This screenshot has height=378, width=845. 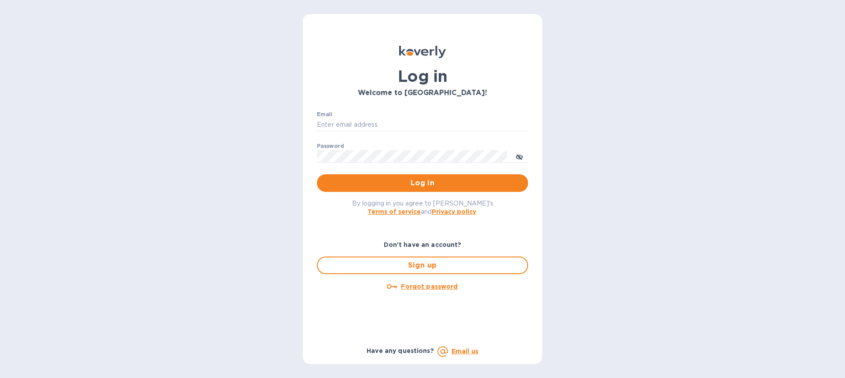 What do you see at coordinates (422, 183) in the screenshot?
I see `button: Log in` at bounding box center [422, 183].